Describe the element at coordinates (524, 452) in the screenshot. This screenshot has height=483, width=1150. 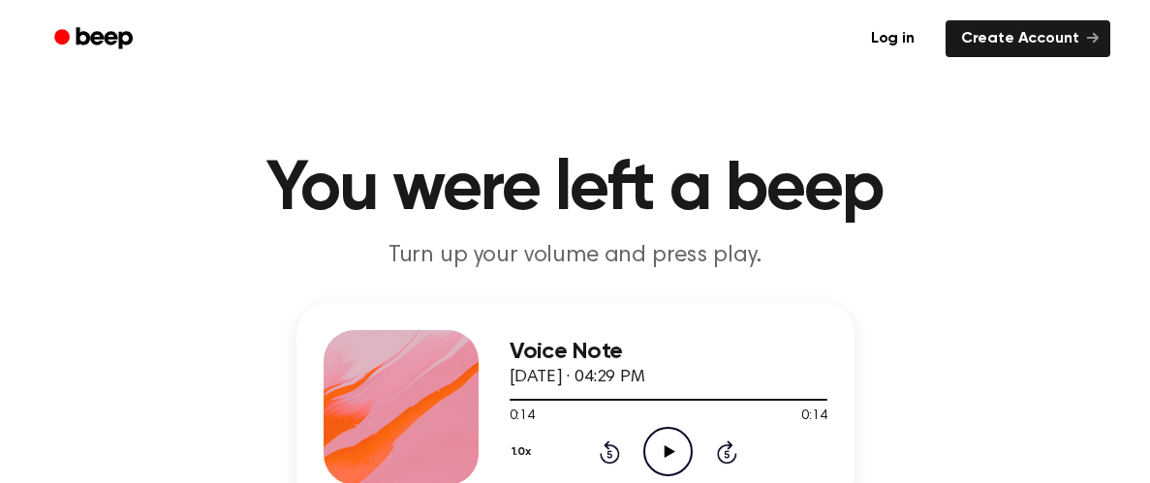
I see `button: 1.0x` at that location.